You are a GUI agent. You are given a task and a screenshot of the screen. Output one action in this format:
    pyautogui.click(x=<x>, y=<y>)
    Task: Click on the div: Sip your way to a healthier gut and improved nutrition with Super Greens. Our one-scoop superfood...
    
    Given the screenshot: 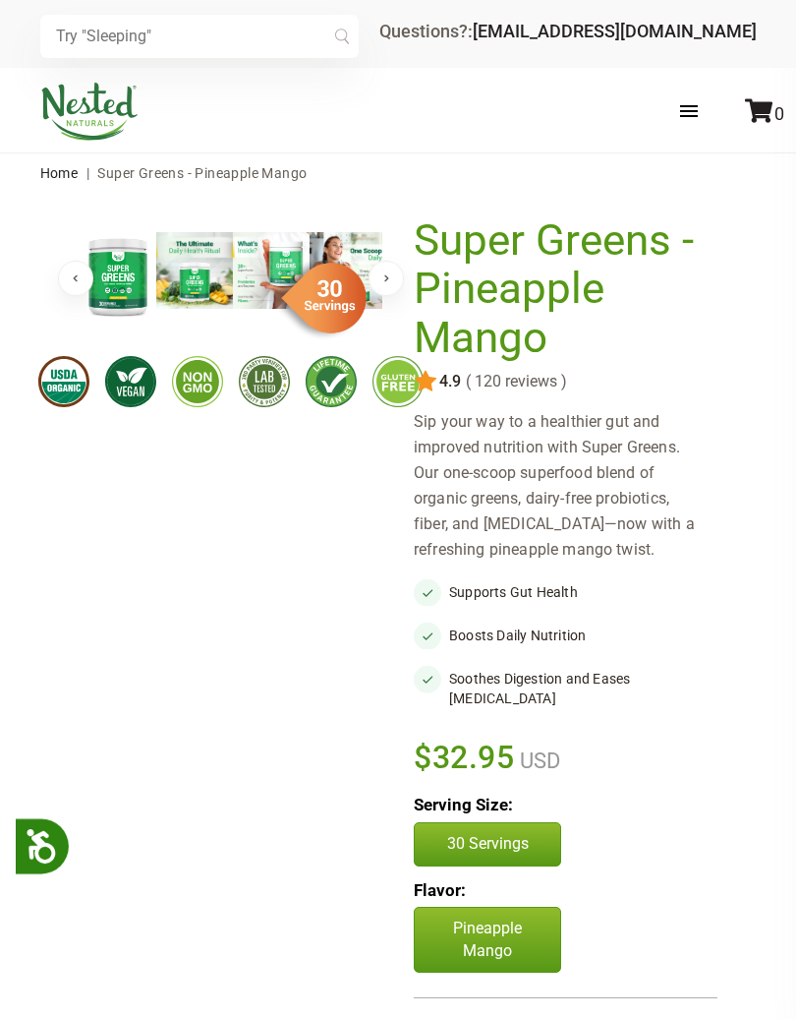 What is the action you would take?
    pyautogui.click(x=565, y=486)
    